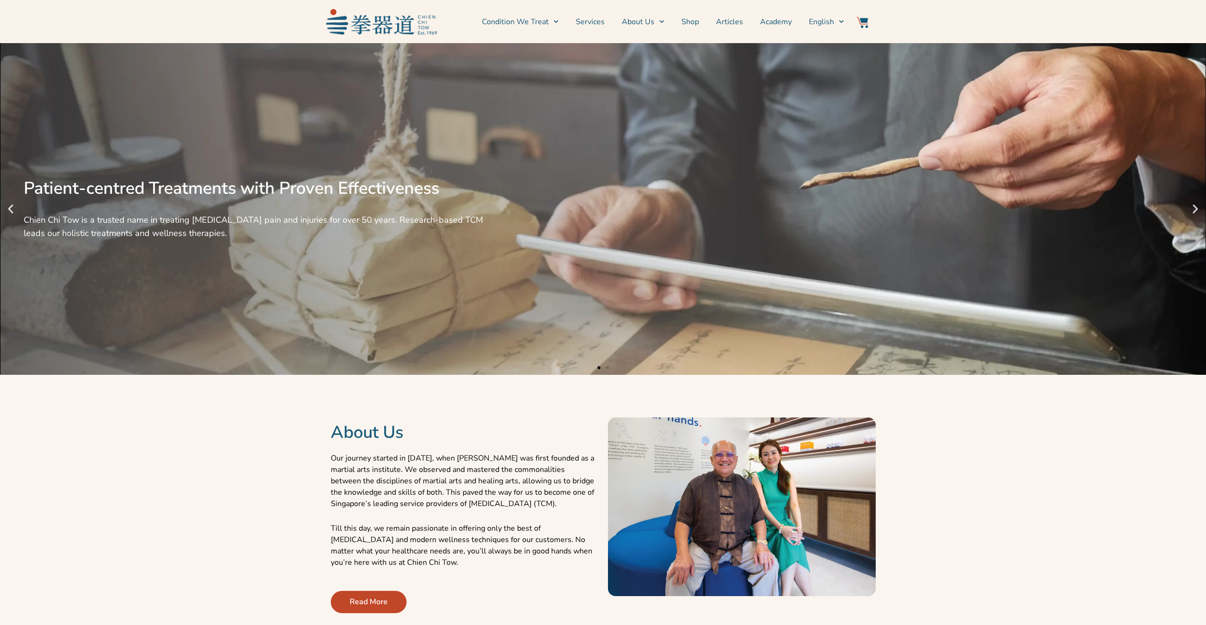 The image size is (1206, 625). I want to click on span: Go to slide 2, so click(607, 368).